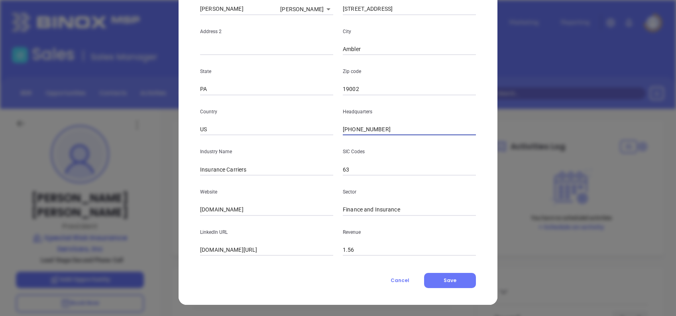 The width and height of the screenshot is (676, 316). Describe the element at coordinates (450, 280) in the screenshot. I see `button: Save` at that location.